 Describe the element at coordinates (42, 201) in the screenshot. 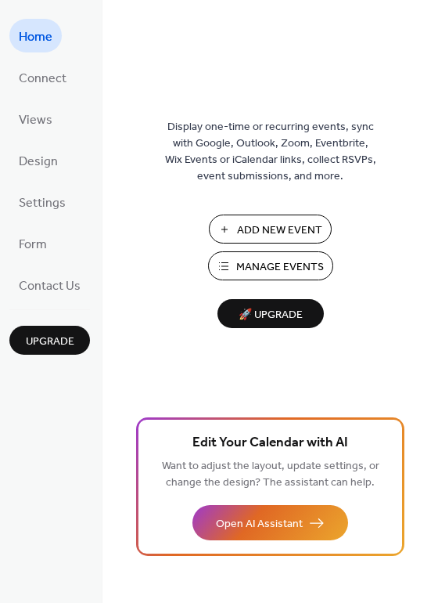

I see `a: Settings` at that location.